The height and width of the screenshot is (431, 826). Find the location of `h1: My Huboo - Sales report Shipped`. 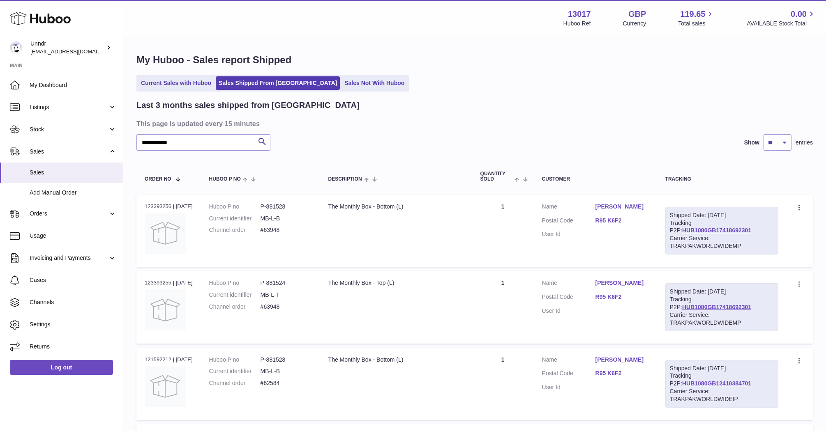

h1: My Huboo - Sales report Shipped is located at coordinates (475, 60).